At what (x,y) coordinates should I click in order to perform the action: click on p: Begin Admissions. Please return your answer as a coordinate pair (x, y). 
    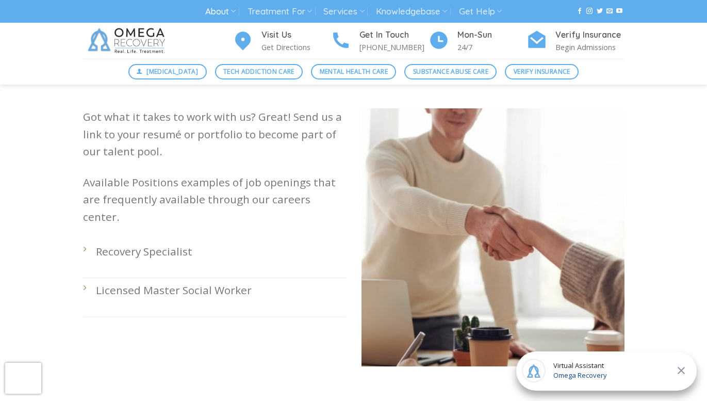
    Looking at the image, I should click on (590, 47).